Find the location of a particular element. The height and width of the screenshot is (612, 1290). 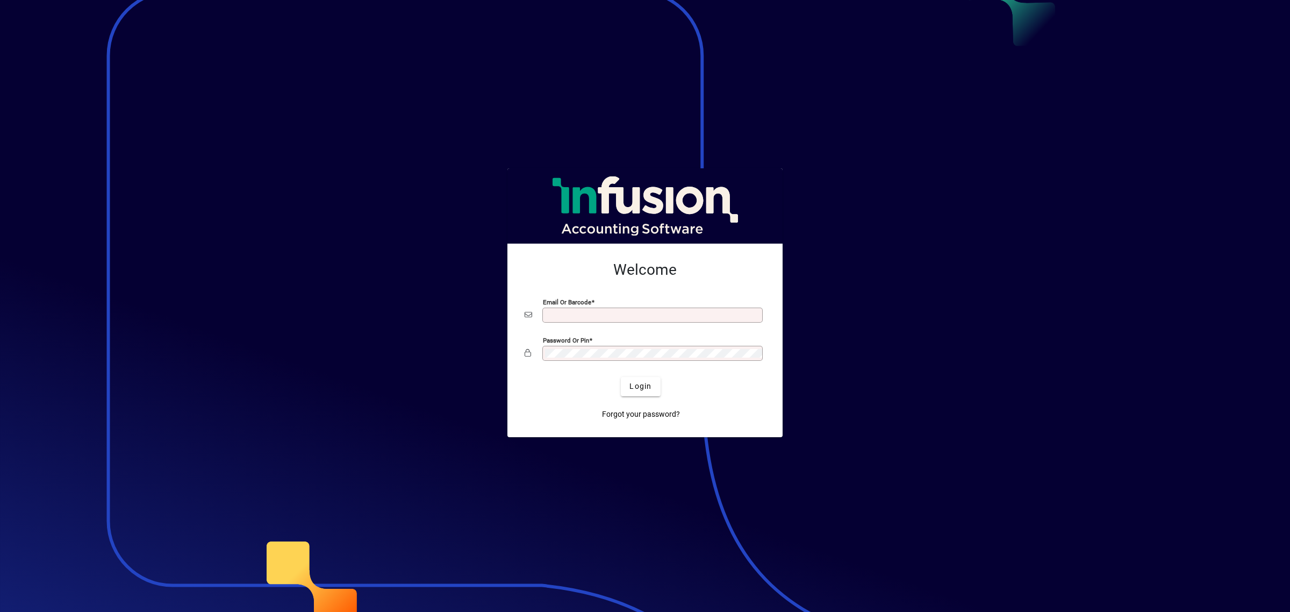

span: Login is located at coordinates (640, 386).